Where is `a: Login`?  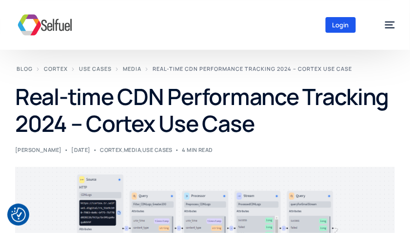
a: Login is located at coordinates (341, 25).